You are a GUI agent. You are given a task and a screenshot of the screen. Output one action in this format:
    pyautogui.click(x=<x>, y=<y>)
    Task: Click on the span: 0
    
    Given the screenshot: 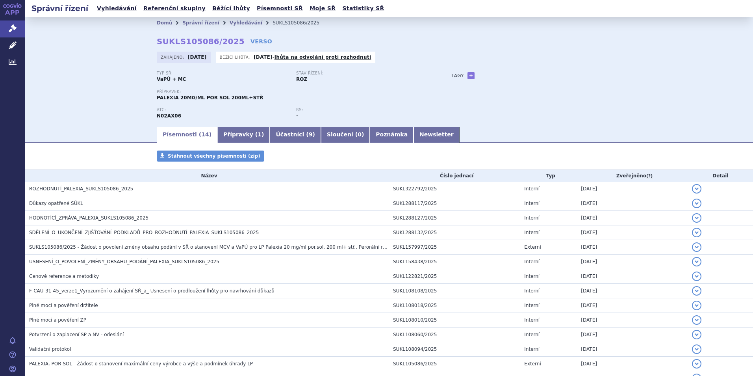 What is the action you would take?
    pyautogui.click(x=360, y=134)
    